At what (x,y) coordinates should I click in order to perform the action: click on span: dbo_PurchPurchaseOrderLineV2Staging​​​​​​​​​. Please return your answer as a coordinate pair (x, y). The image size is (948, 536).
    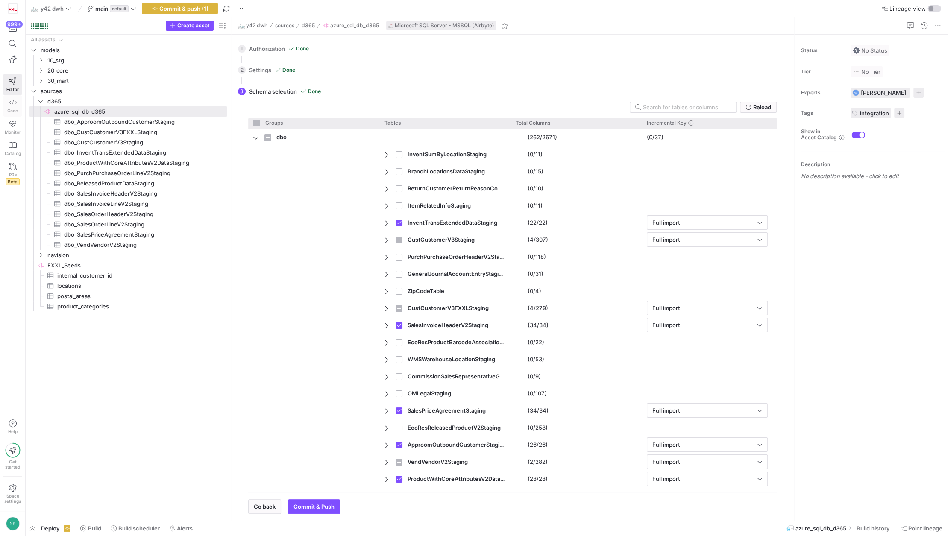
    Looking at the image, I should click on (141, 173).